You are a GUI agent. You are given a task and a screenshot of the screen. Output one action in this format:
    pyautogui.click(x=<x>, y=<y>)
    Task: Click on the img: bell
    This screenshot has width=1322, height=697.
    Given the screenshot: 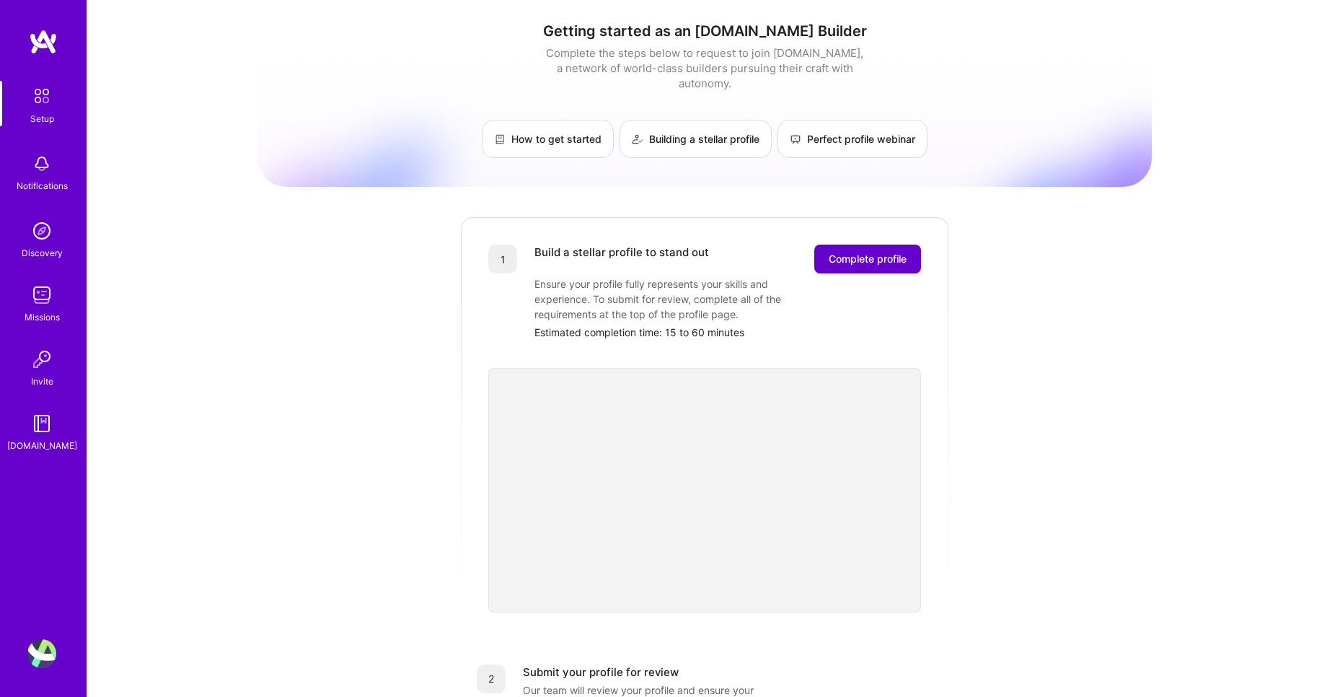 What is the action you would take?
    pyautogui.click(x=42, y=164)
    